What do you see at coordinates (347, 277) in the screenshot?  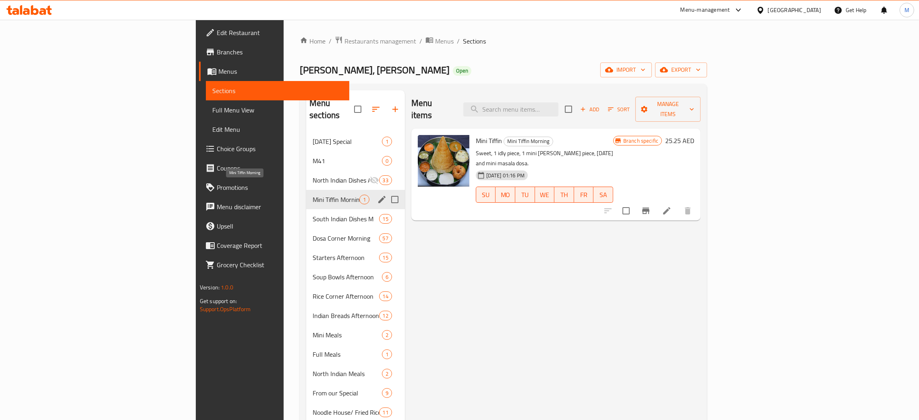 I see `span: Soup Bowls Afternoon` at bounding box center [347, 277].